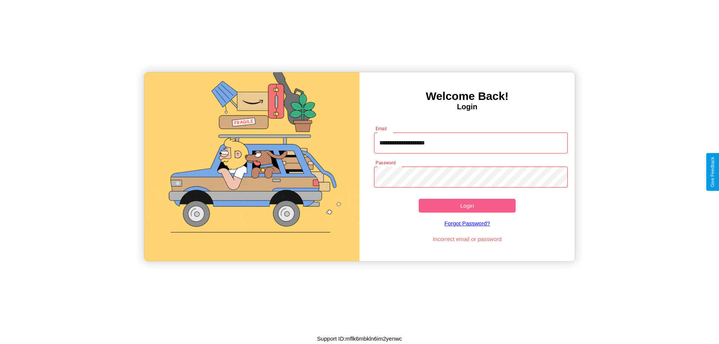 The image size is (719, 344). Describe the element at coordinates (467, 206) in the screenshot. I see `button: Login` at that location.